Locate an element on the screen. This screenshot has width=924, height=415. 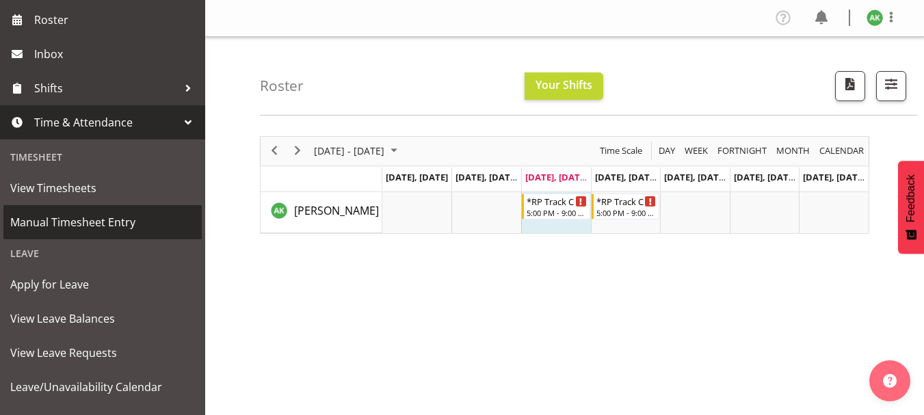
button: Fortnight is located at coordinates (742, 150).